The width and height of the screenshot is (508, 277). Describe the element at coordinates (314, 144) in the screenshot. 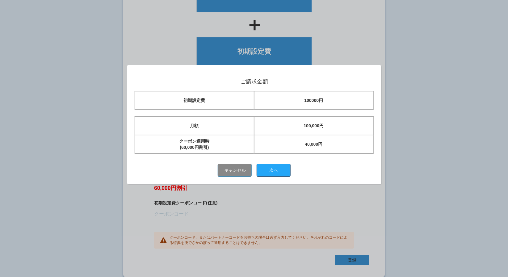

I see `td: 40,000円` at that location.